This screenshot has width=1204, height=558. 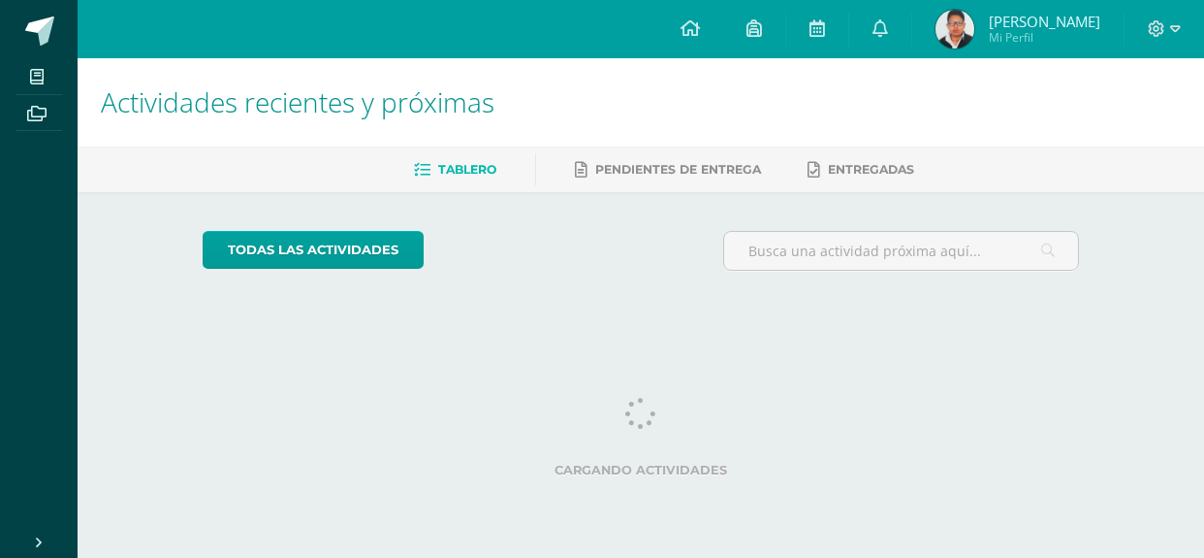 What do you see at coordinates (861, 170) in the screenshot?
I see `a: Entregadas` at bounding box center [861, 170].